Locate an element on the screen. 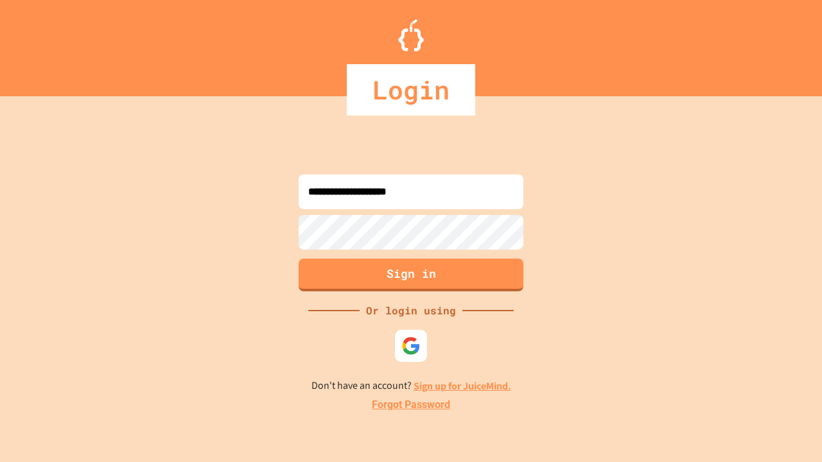 The image size is (822, 462). a: Sign up for JuiceMind. is located at coordinates (462, 386).